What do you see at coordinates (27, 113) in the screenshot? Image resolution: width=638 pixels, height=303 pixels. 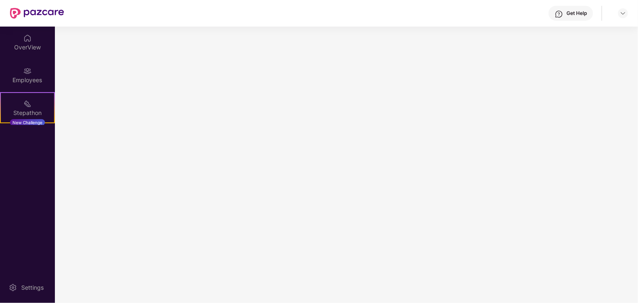 I see `div: Stepathon` at bounding box center [27, 113].